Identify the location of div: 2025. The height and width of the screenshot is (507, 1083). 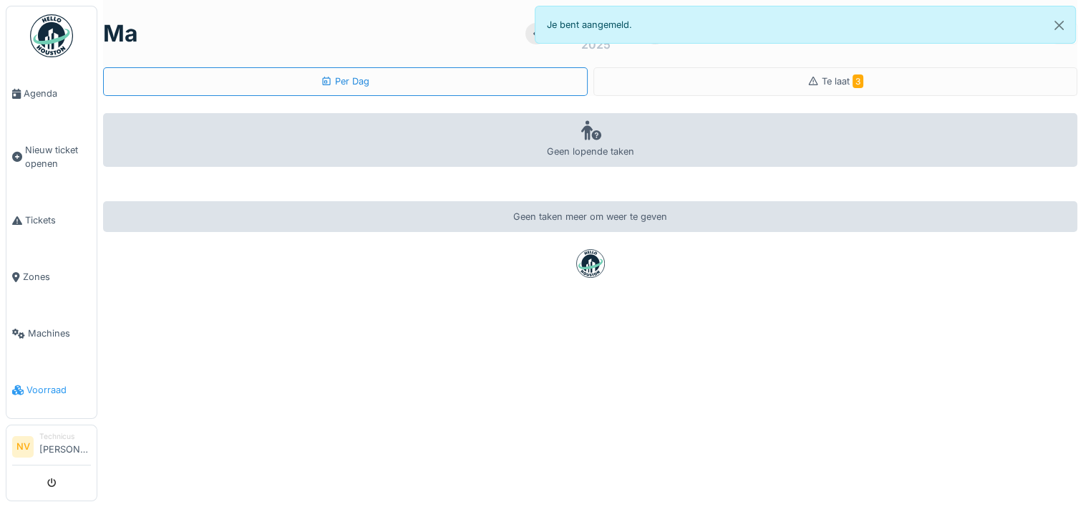
(595, 44).